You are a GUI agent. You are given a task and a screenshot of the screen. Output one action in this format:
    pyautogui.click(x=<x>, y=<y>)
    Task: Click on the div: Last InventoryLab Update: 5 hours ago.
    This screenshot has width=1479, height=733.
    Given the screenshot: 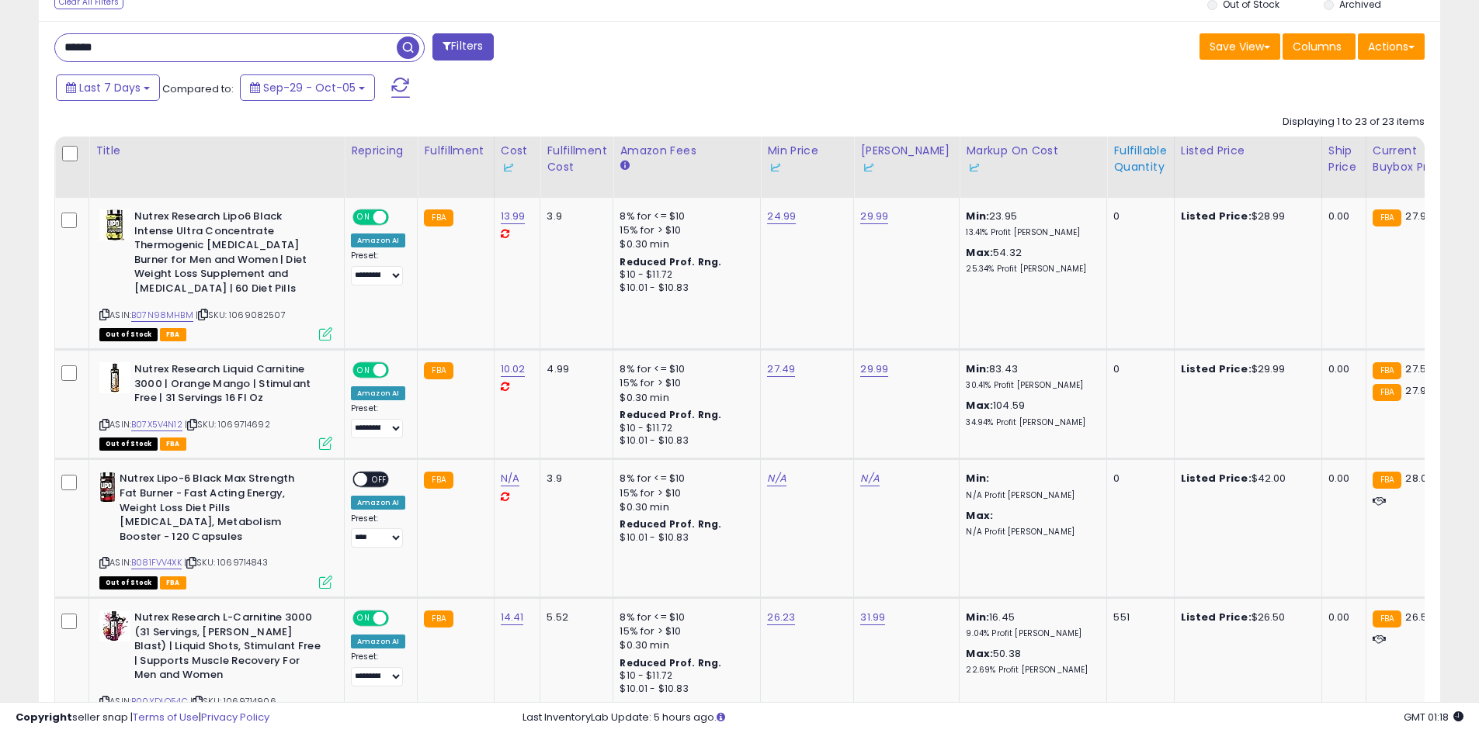 What is the action you would take?
    pyautogui.click(x=993, y=718)
    